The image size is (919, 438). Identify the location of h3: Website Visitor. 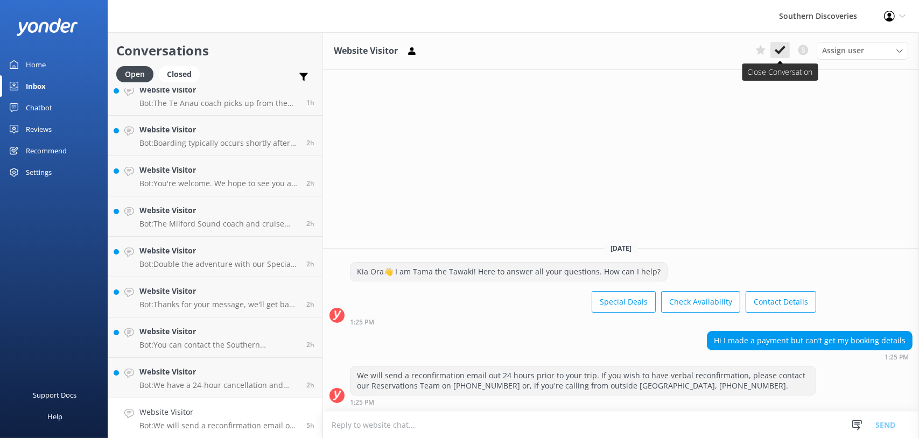
(366, 51).